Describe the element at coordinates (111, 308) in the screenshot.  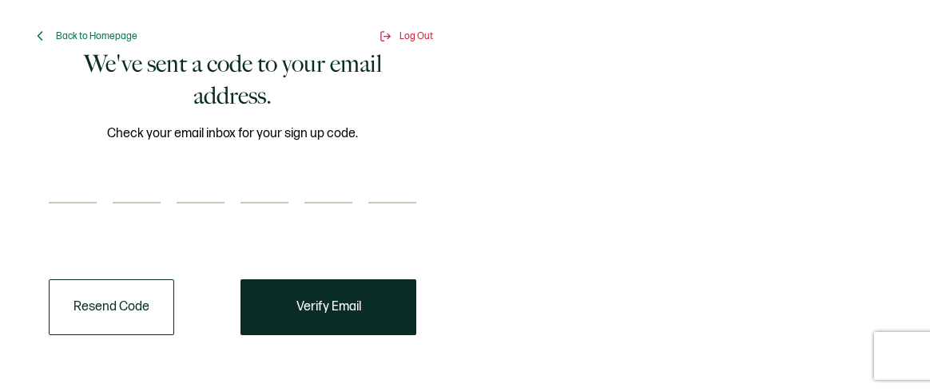
I see `button: Resend Code` at that location.